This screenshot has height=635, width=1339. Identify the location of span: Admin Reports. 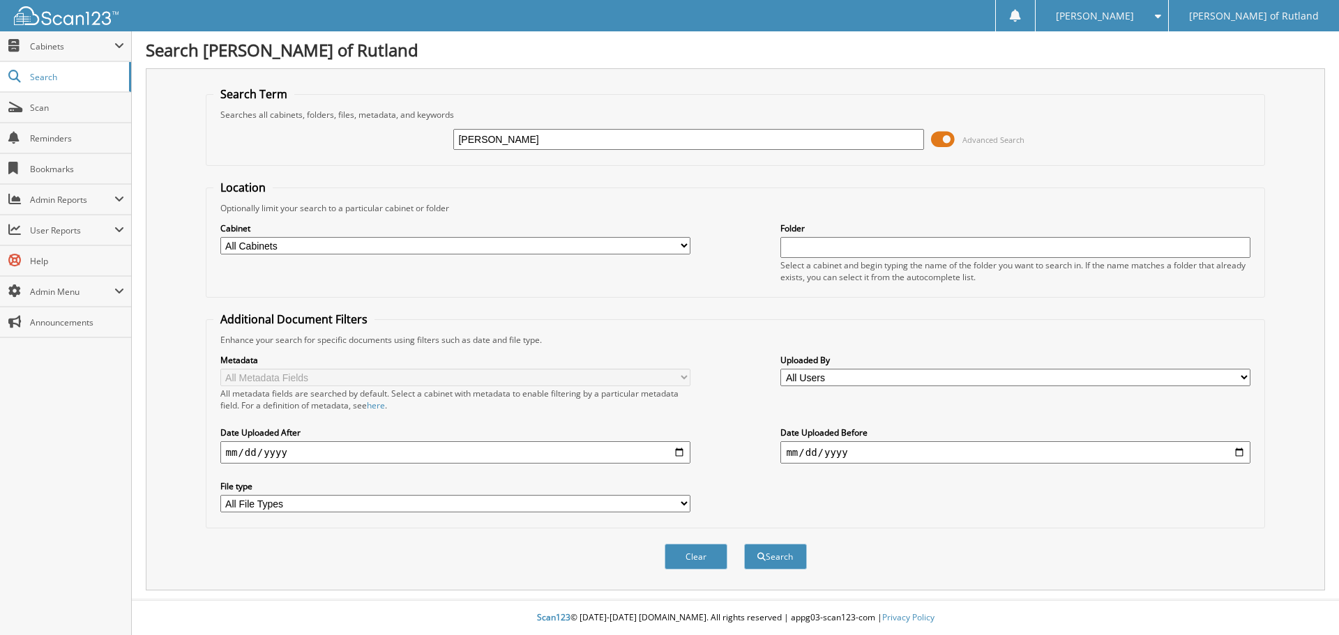
(72, 199).